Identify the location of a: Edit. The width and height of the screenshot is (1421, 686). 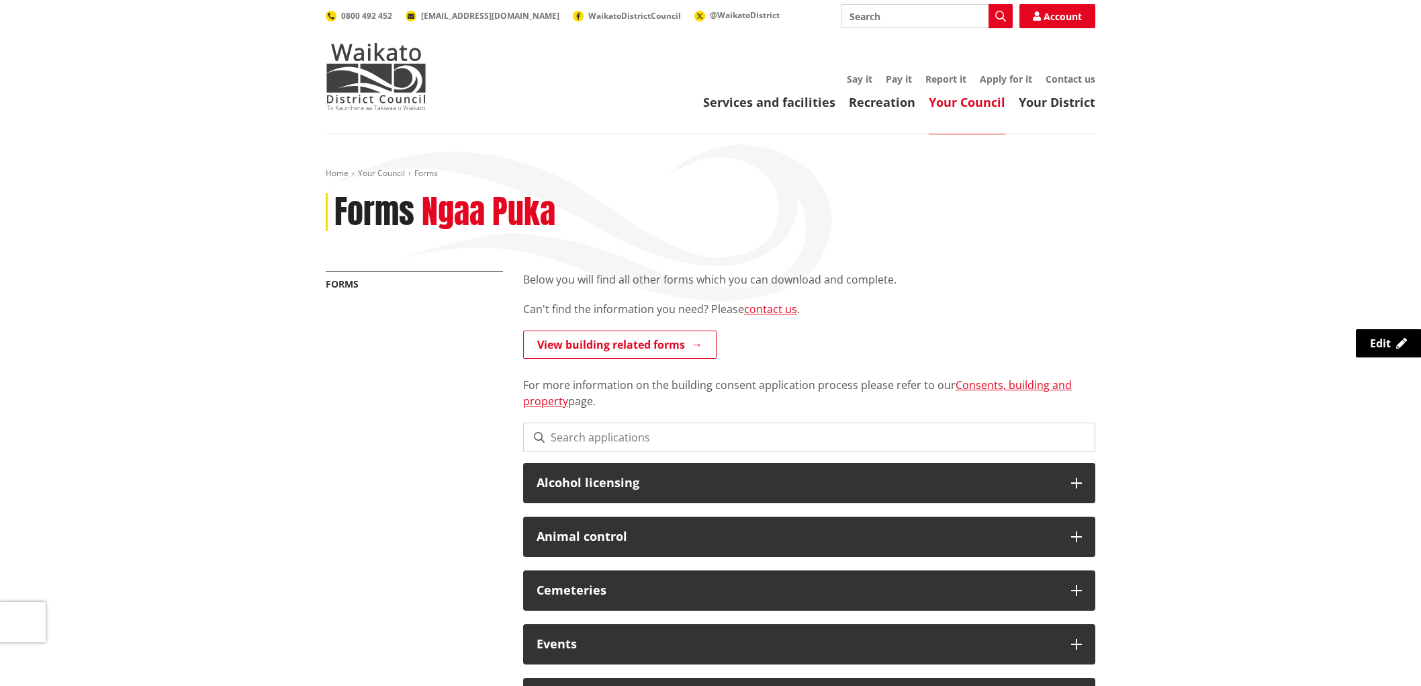
(1388, 343).